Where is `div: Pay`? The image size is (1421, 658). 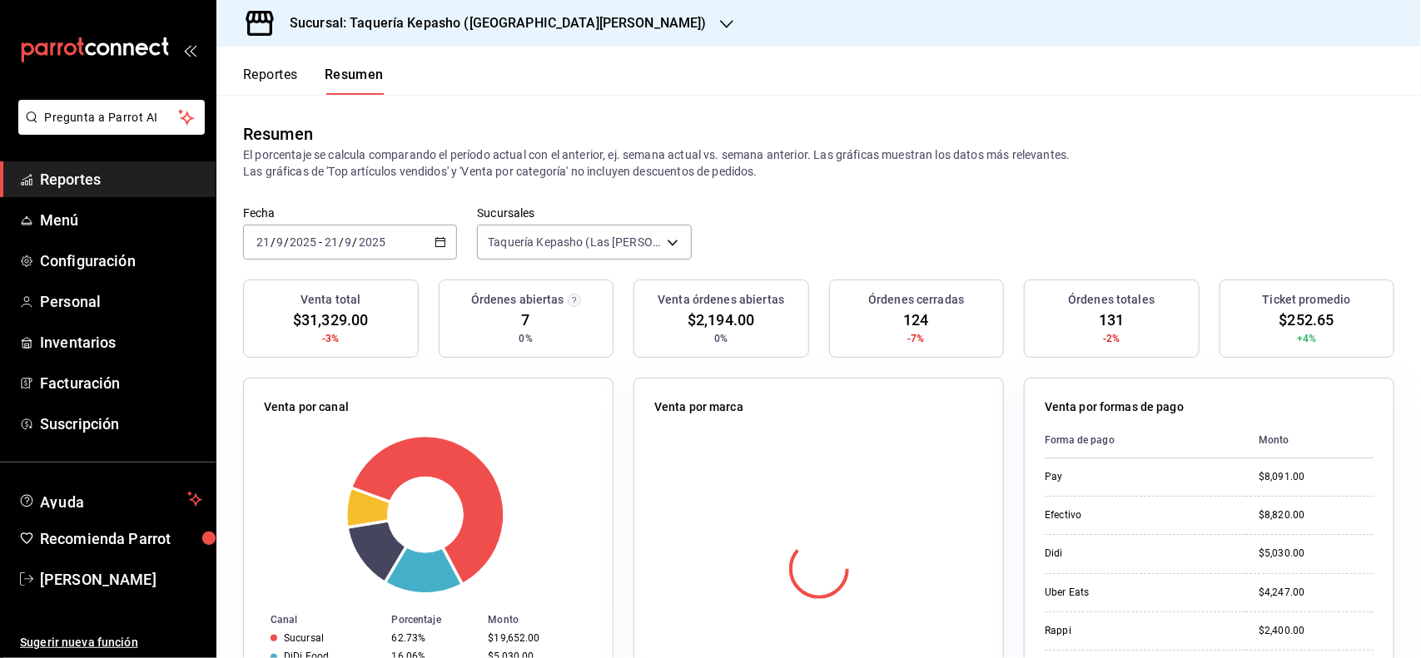
div: Pay is located at coordinates (1128, 477).